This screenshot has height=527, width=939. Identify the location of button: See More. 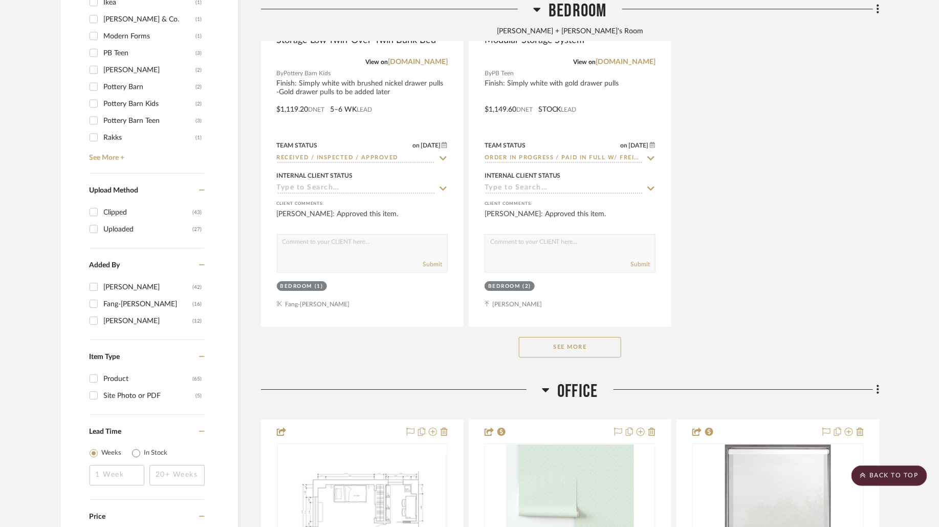
(570, 347).